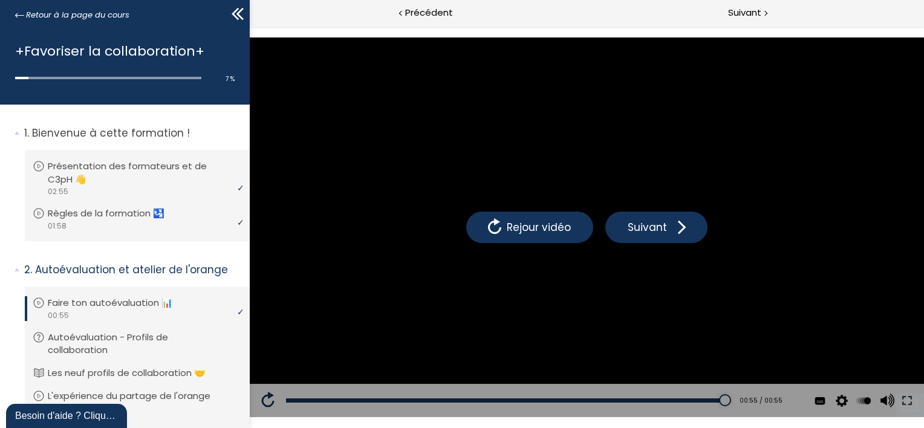  I want to click on span: 7 %, so click(230, 79).